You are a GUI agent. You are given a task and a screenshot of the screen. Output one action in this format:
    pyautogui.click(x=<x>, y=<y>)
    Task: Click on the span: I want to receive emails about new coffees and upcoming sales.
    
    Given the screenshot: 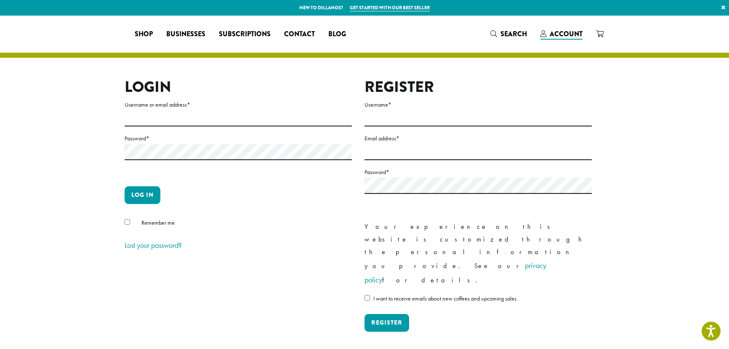 What is the action you would take?
    pyautogui.click(x=445, y=298)
    